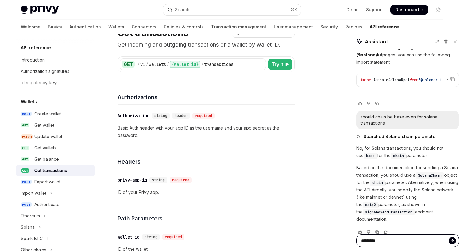 The height and width of the screenshot is (252, 464). What do you see at coordinates (184, 27) in the screenshot?
I see `a: Policies & controls` at bounding box center [184, 27].